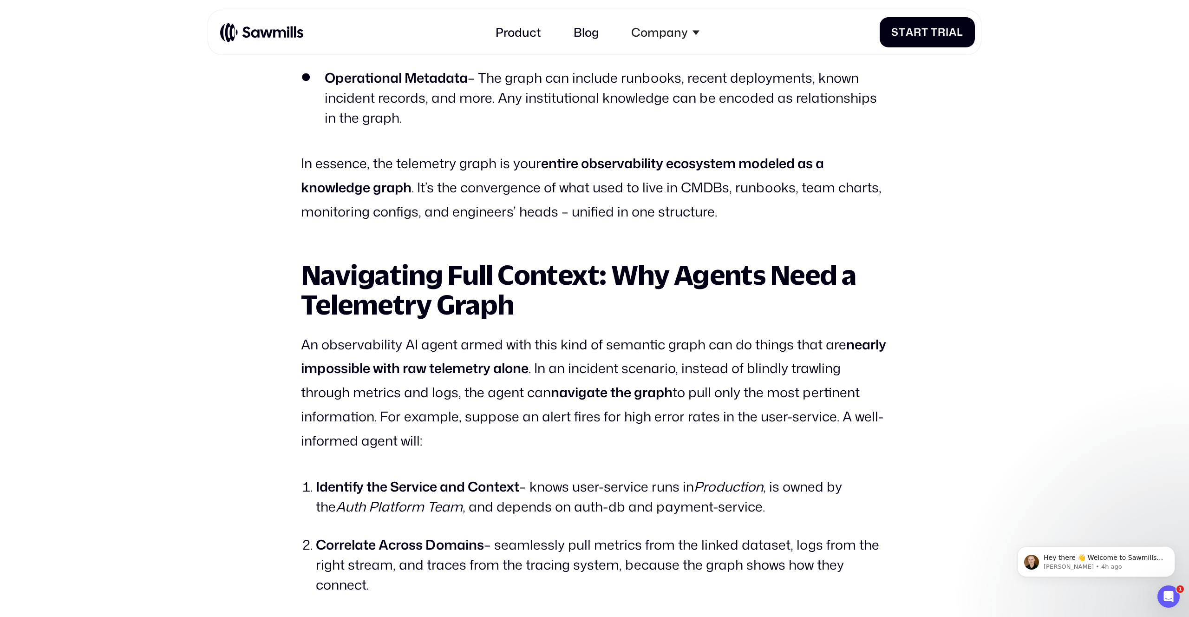 The height and width of the screenshot is (617, 1189). I want to click on em: Production, so click(729, 486).